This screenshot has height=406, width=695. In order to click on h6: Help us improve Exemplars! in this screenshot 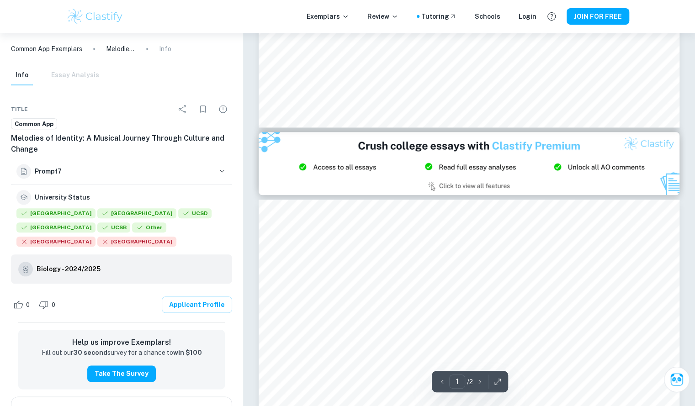, I will do `click(122, 343)`.